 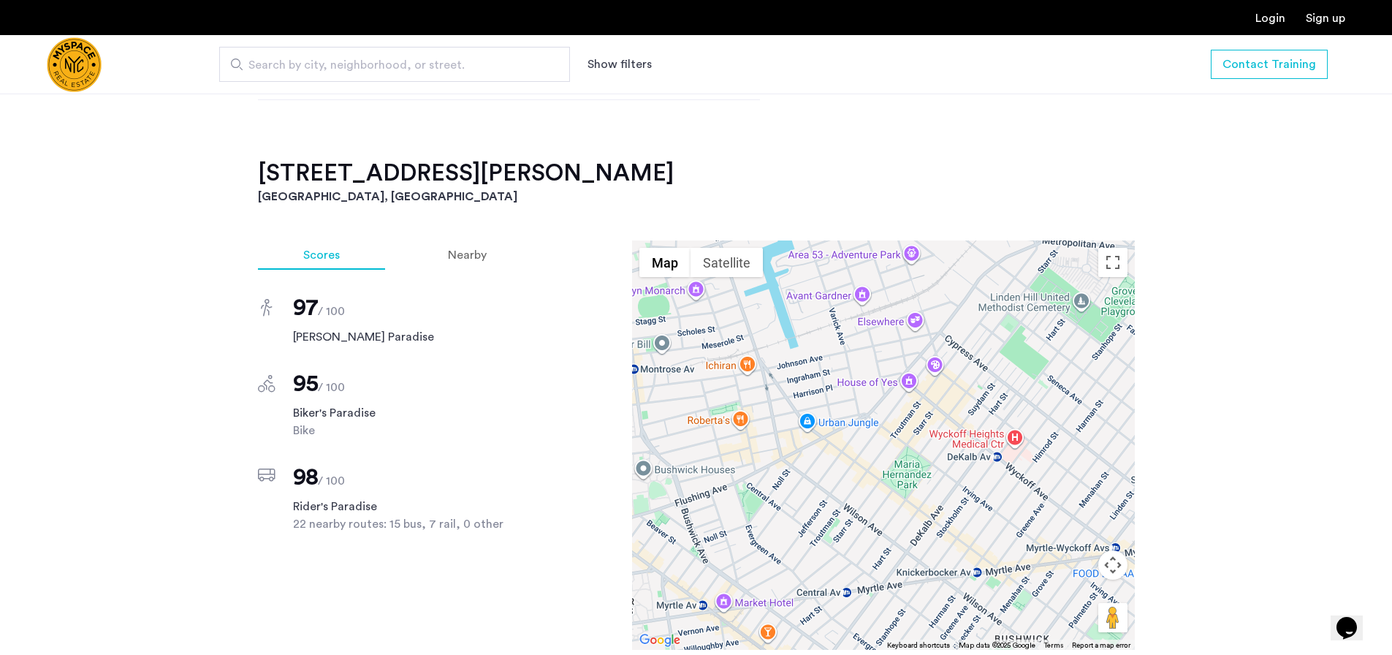 What do you see at coordinates (305, 477) in the screenshot?
I see `span: 98` at bounding box center [305, 477].